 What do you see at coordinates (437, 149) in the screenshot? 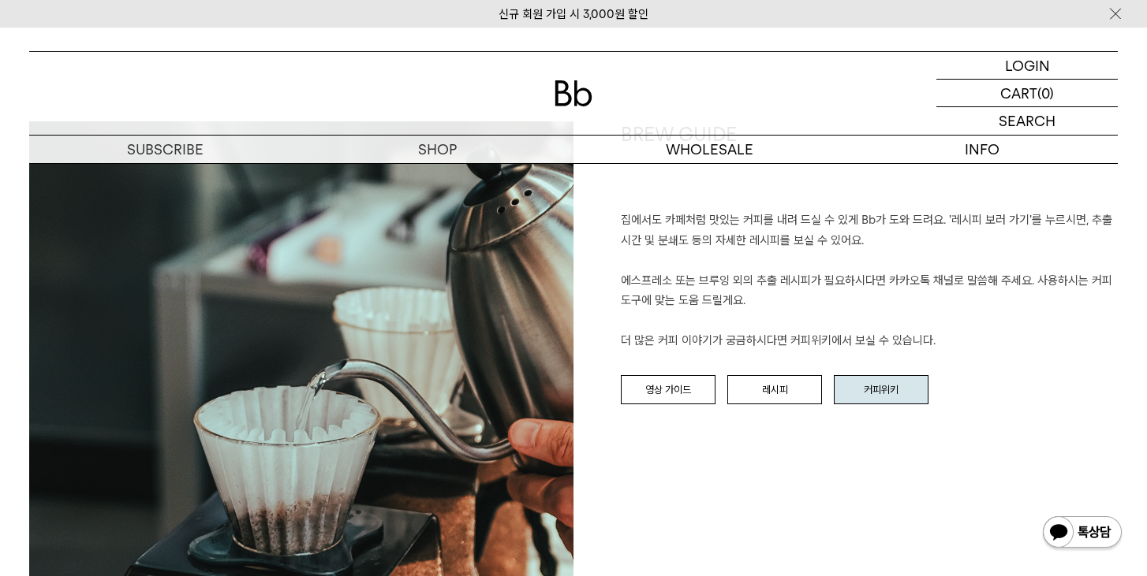
I see `p: SHOP` at bounding box center [437, 149].